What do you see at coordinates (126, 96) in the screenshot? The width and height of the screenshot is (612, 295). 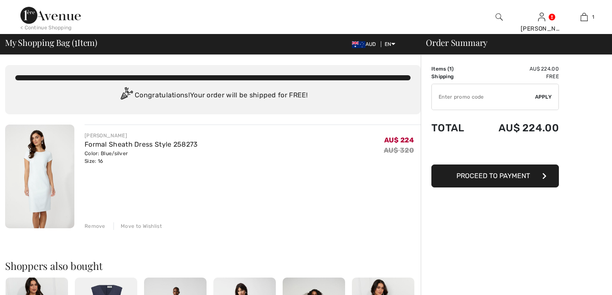 I see `img: Congratulation2.svg` at bounding box center [126, 96].